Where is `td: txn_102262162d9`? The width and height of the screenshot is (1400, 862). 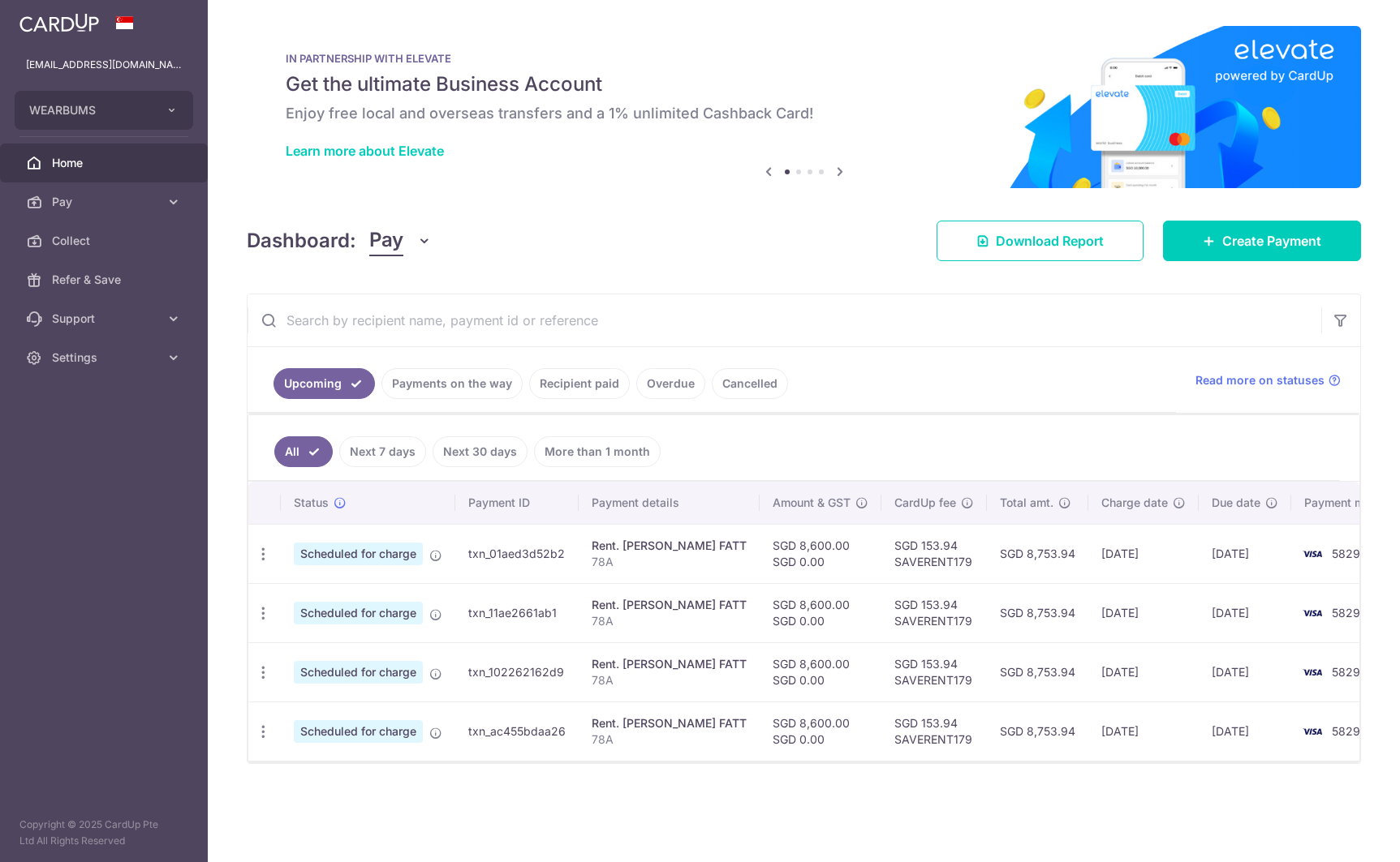
td: txn_102262162d9 is located at coordinates (517, 672).